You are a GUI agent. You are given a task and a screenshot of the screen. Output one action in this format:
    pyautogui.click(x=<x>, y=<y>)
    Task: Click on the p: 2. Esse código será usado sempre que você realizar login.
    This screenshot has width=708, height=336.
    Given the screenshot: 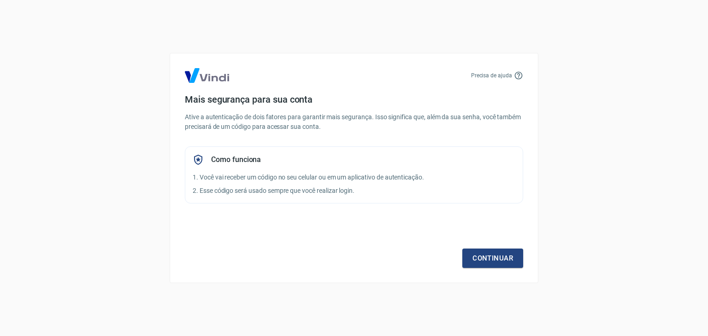 What is the action you would take?
    pyautogui.click(x=354, y=191)
    